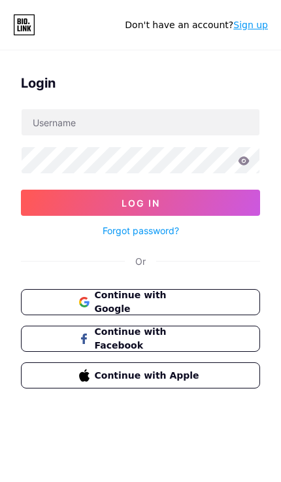 This screenshot has height=482, width=281. What do you see at coordinates (196, 25) in the screenshot?
I see `div: Don't have an account?` at bounding box center [196, 25].